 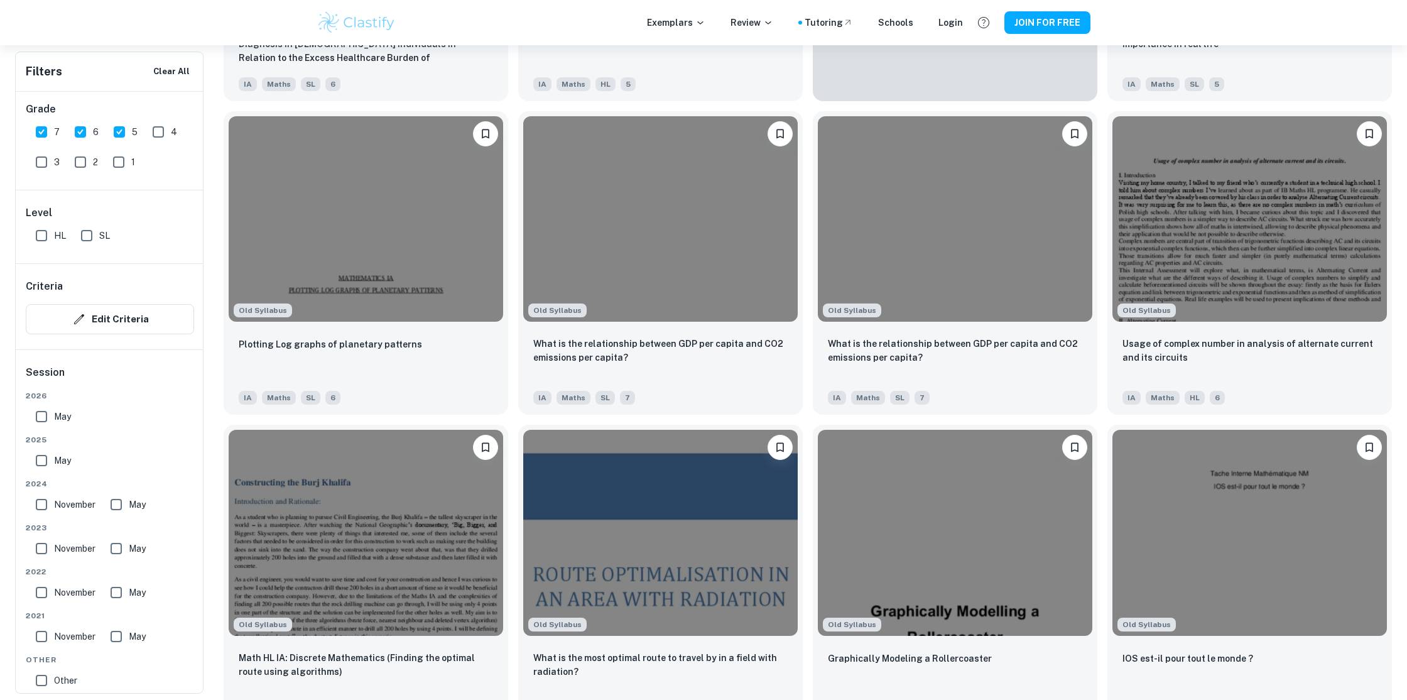 I want to click on h6: Grade, so click(x=110, y=109).